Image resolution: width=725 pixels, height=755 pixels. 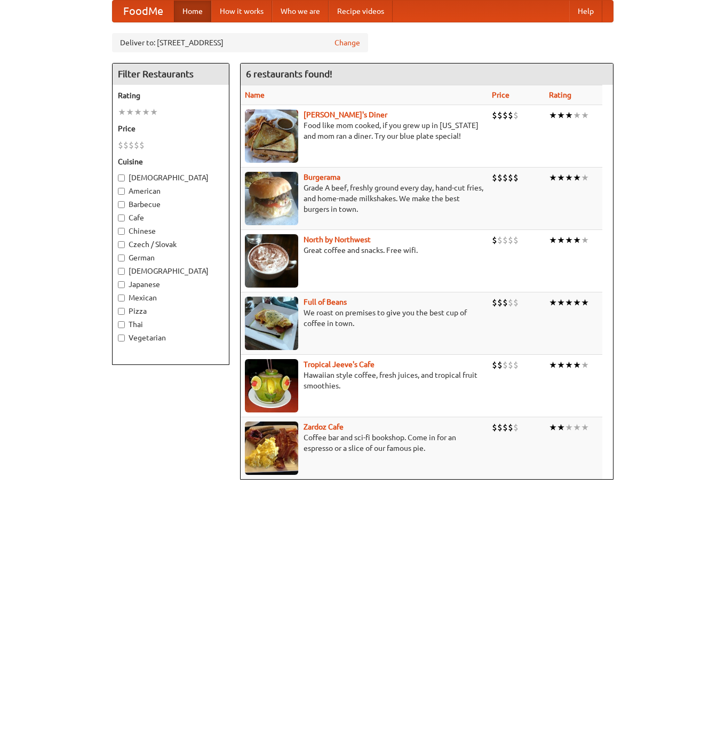 I want to click on input: Vegetarian, so click(x=121, y=338).